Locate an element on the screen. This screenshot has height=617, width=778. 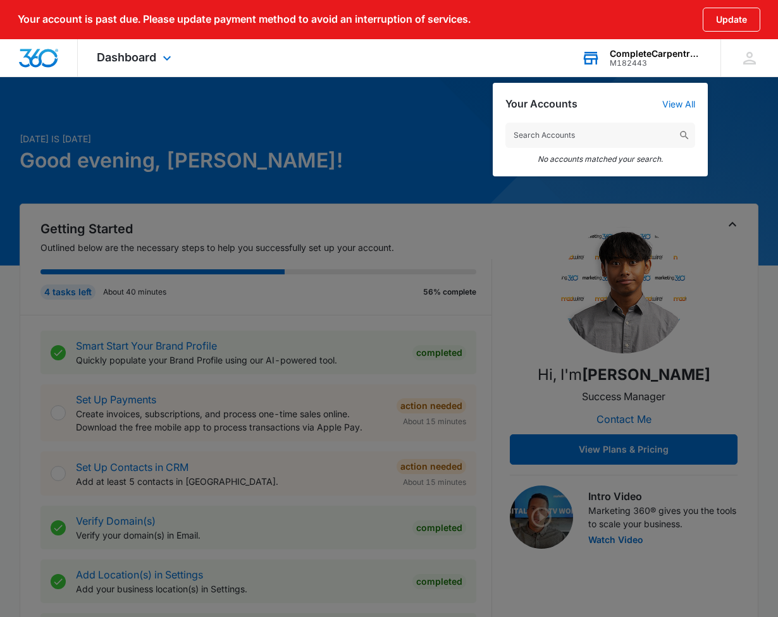
p: Your account is past due. Please update payment method to avoid an interruption of services. is located at coordinates (244, 19).